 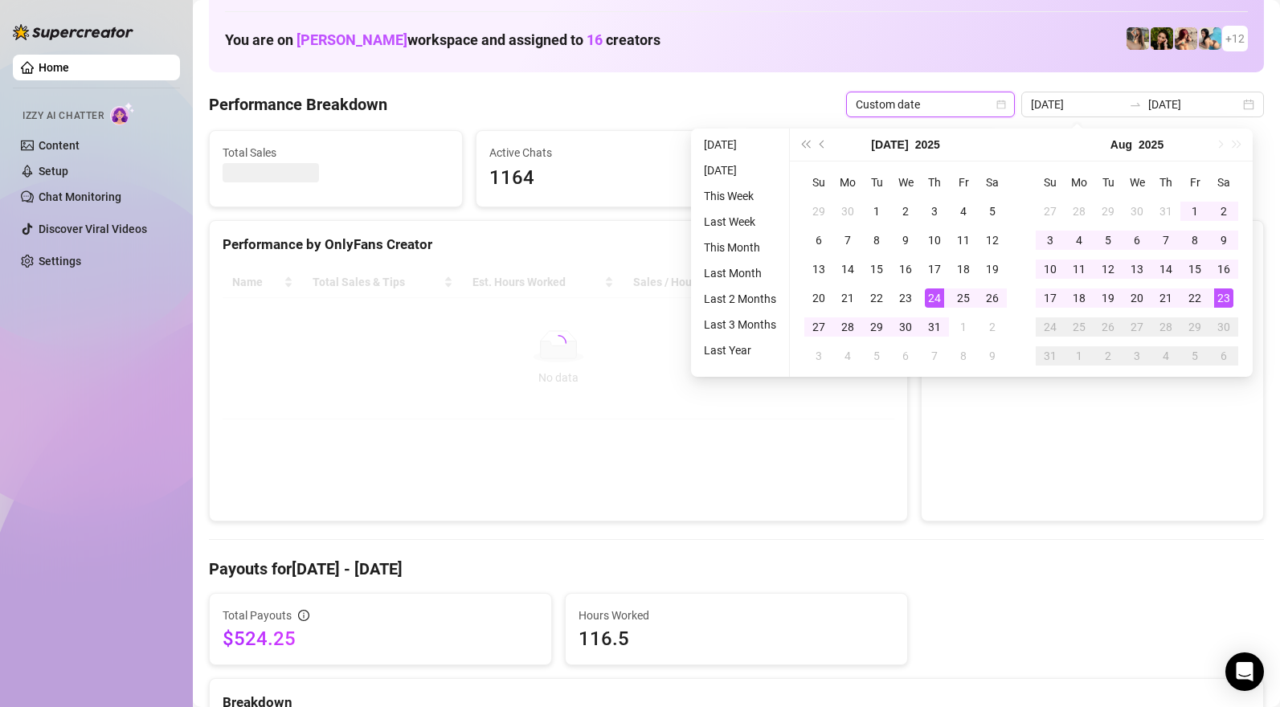 What do you see at coordinates (848, 356) in the screenshot?
I see `td: 2025-08-04` at bounding box center [848, 356].